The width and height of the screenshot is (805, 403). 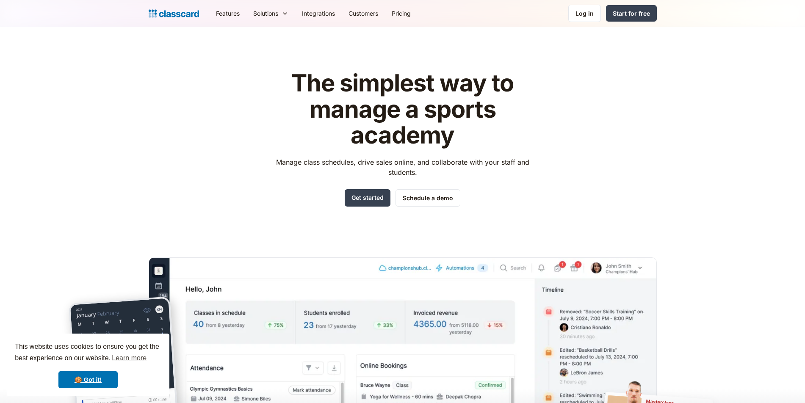 What do you see at coordinates (632, 13) in the screenshot?
I see `div: Start for free` at bounding box center [632, 13].